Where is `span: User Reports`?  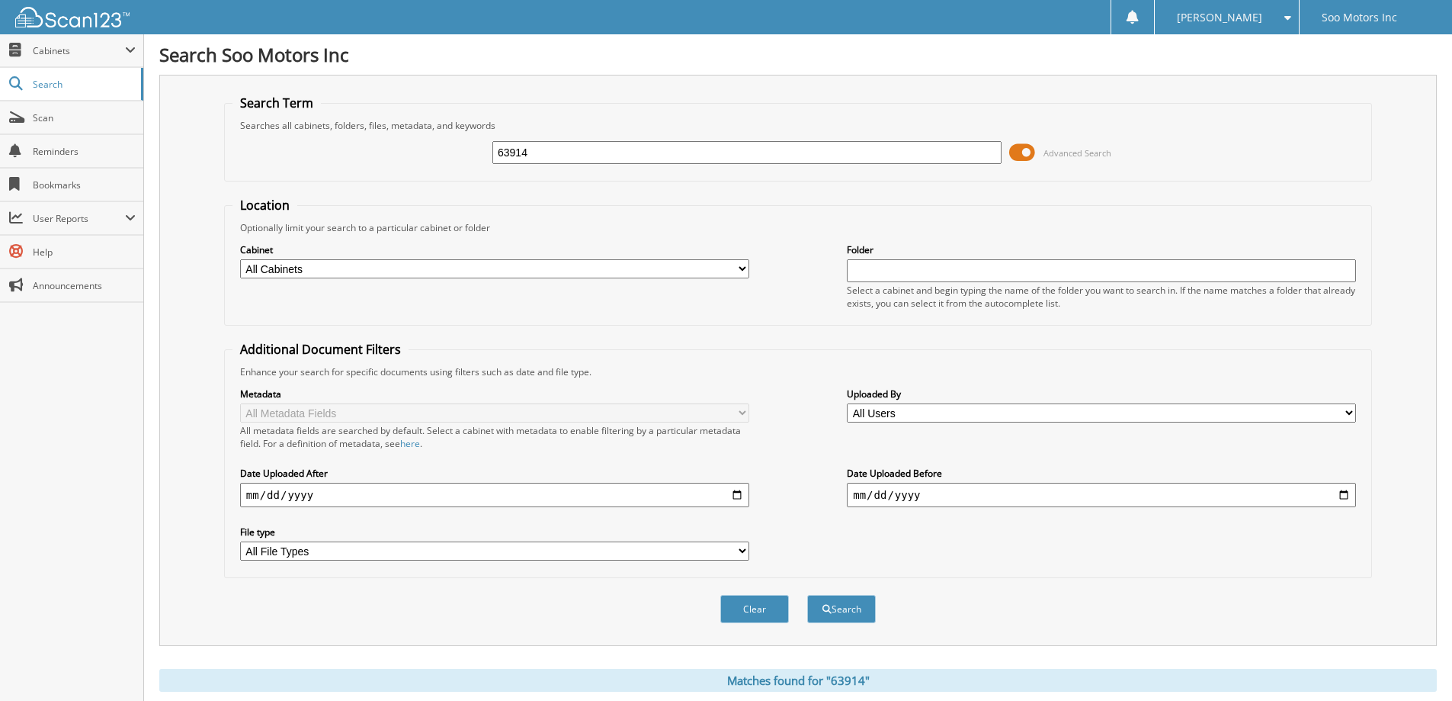 span: User Reports is located at coordinates (79, 218).